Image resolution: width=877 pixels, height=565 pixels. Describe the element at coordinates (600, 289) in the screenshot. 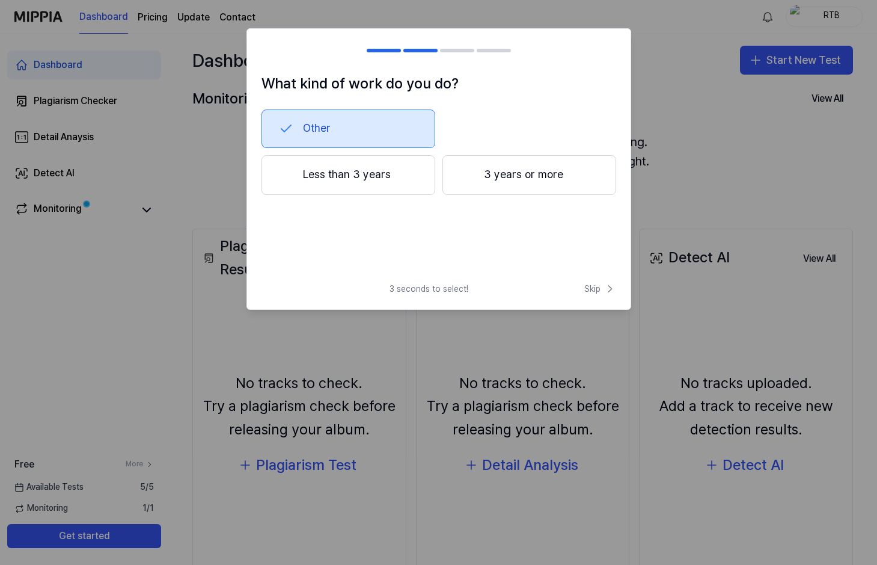

I see `span: Skip` at that location.